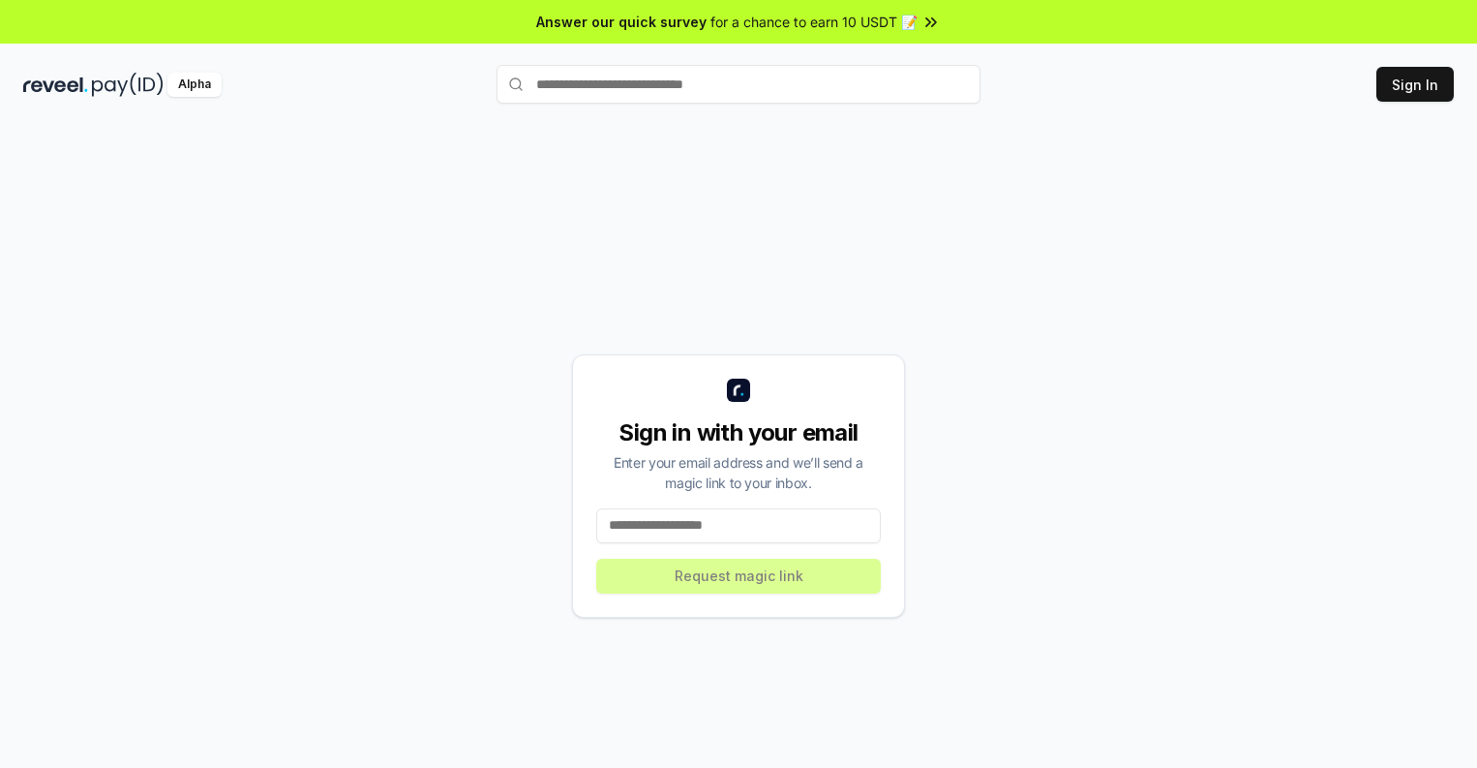  Describe the element at coordinates (739, 390) in the screenshot. I see `img: logo_small` at that location.